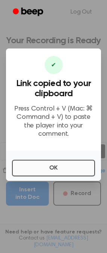 Image resolution: width=107 pixels, height=253 pixels. I want to click on a: Log Out, so click(81, 12).